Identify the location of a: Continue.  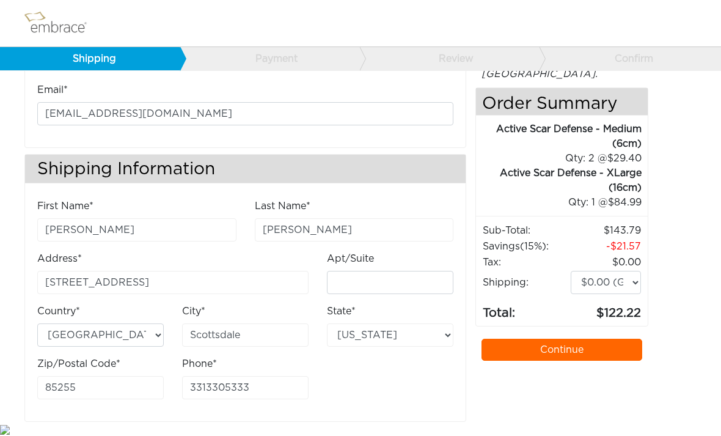
(561, 349).